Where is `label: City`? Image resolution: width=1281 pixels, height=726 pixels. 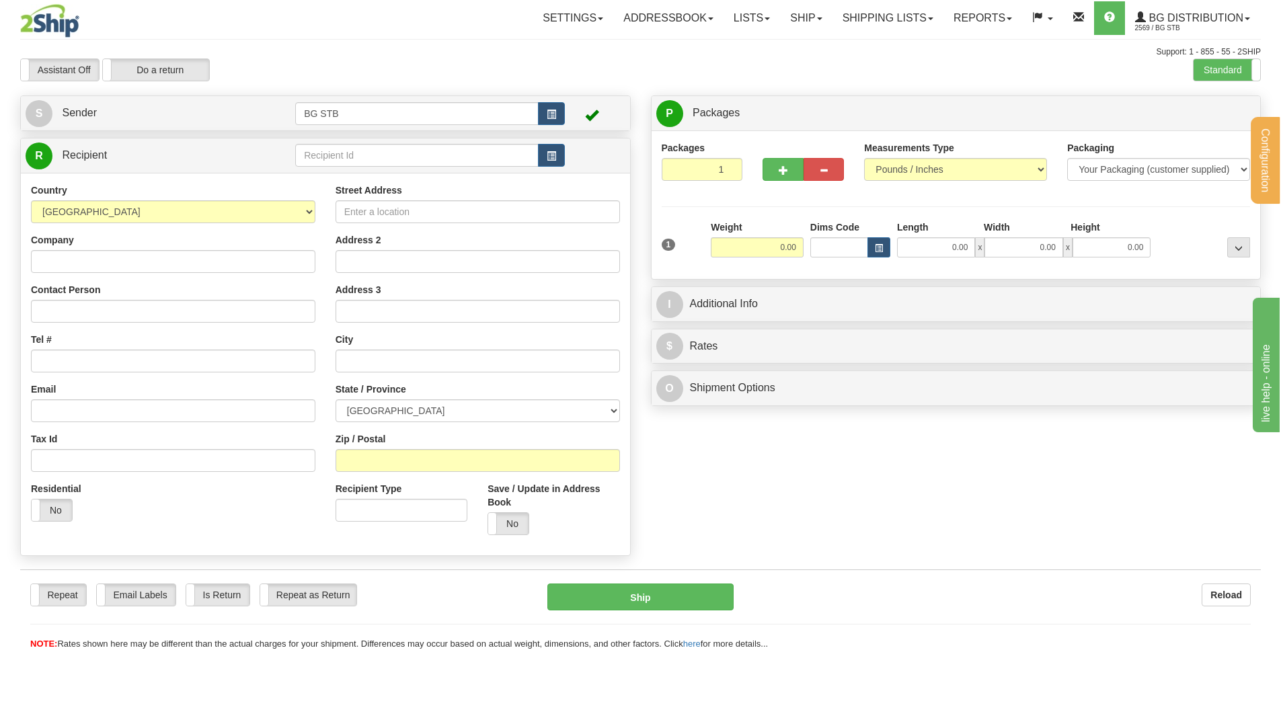
label: City is located at coordinates (344, 339).